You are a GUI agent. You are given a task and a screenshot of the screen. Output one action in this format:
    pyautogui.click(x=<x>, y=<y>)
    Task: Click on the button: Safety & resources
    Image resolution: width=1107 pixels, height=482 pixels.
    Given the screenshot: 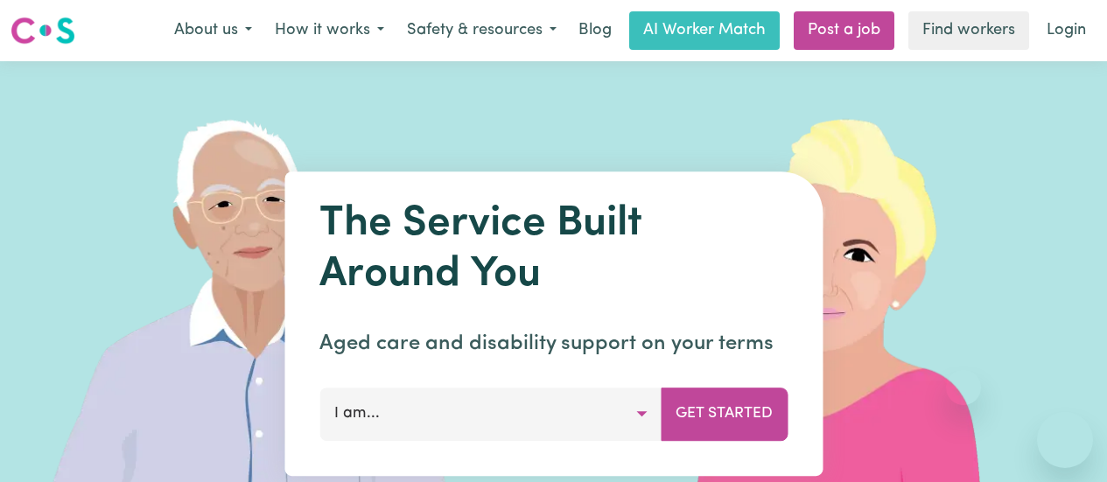 What is the action you would take?
    pyautogui.click(x=481, y=31)
    